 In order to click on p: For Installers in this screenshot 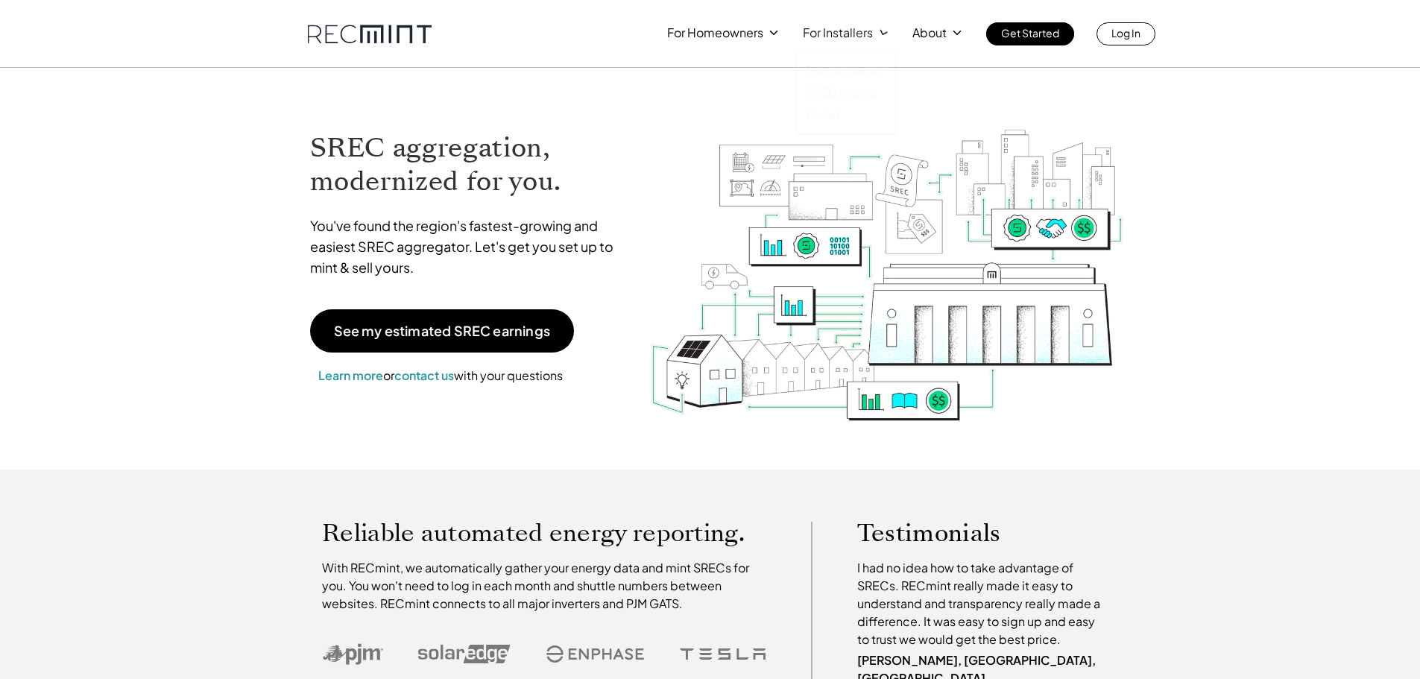, I will do `click(838, 33)`.